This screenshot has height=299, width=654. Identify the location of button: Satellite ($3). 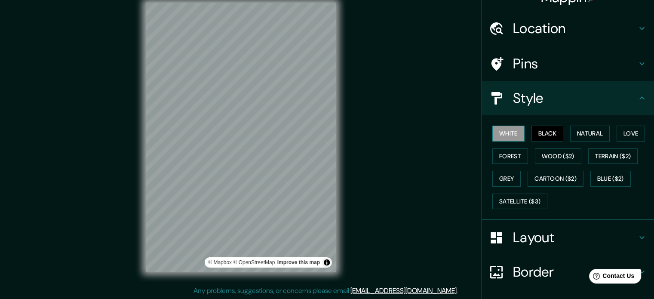
(520, 201).